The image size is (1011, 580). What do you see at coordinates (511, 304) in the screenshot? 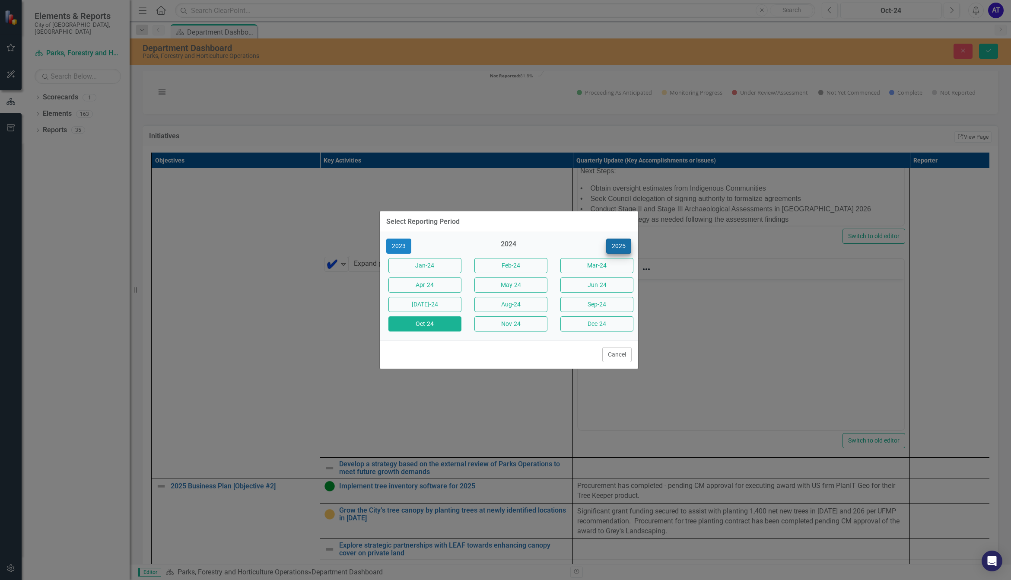
I see `button: Aug-24` at bounding box center [511, 304].